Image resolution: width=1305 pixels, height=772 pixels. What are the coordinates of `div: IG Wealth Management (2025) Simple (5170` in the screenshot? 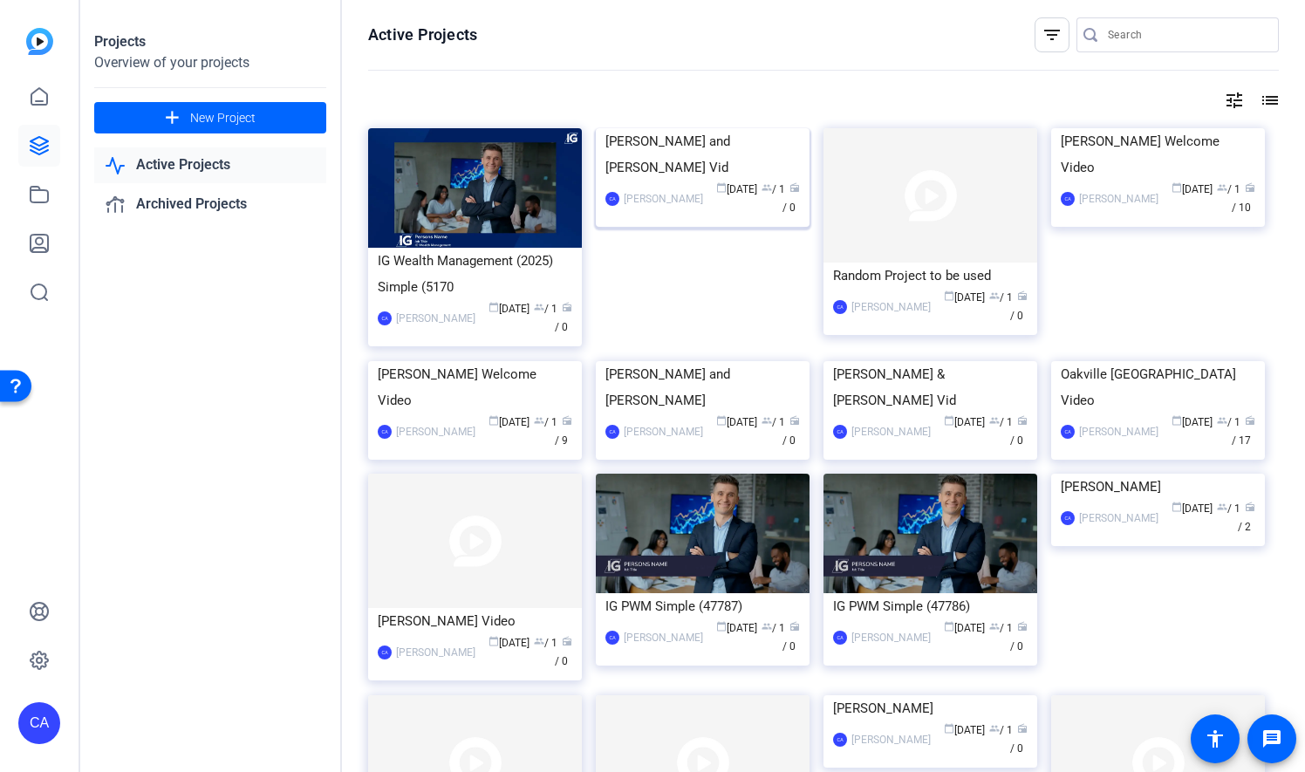 It's located at (475, 274).